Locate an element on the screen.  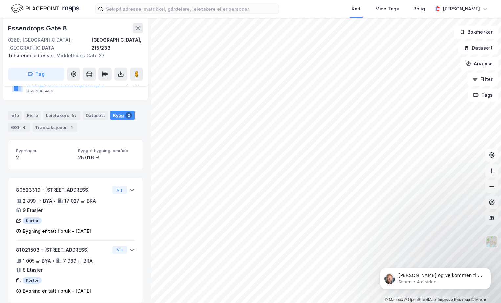
button: Bokmerker is located at coordinates (476, 32).